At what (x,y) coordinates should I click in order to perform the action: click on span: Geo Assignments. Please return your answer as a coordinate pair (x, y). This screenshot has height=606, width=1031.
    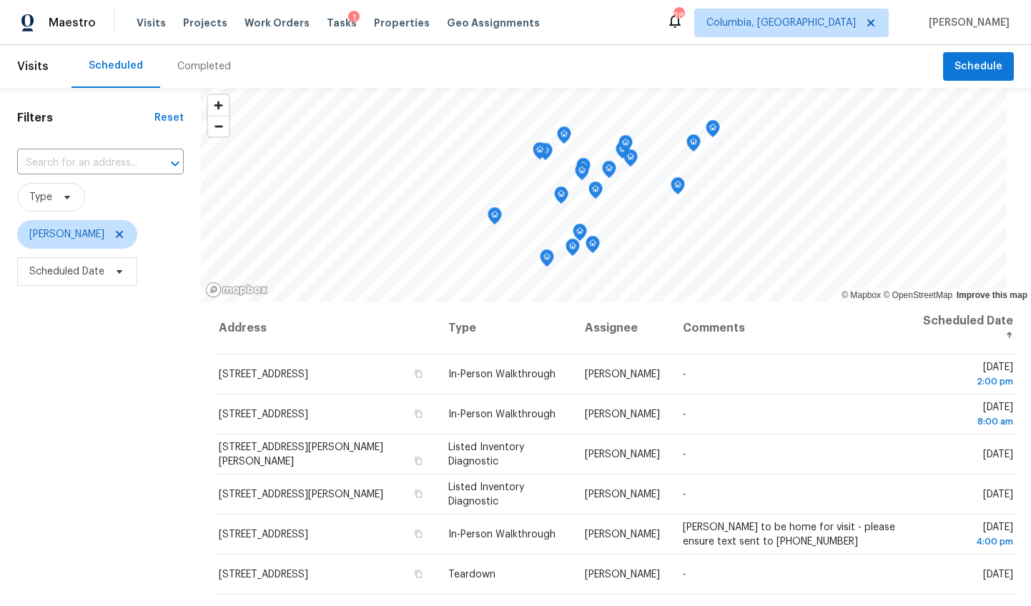
    Looking at the image, I should click on (493, 23).